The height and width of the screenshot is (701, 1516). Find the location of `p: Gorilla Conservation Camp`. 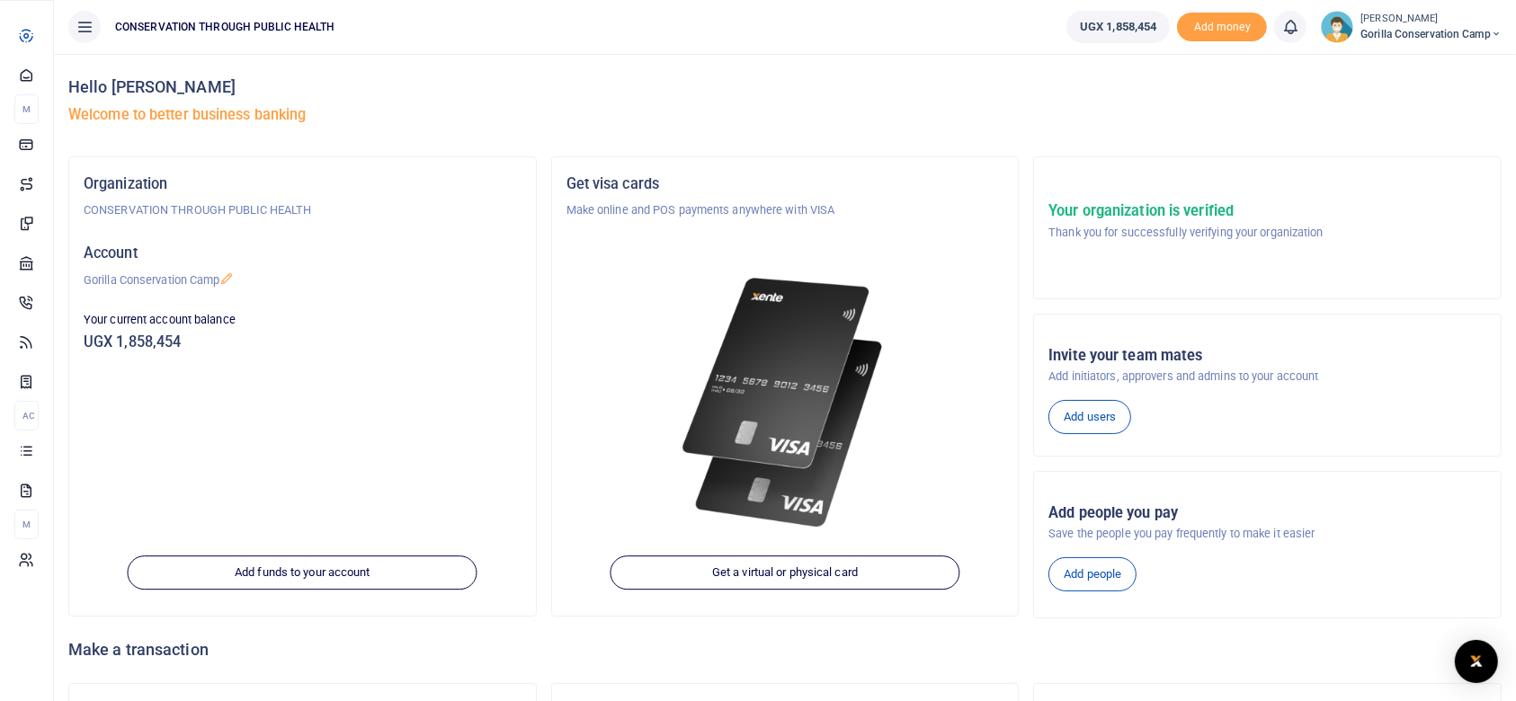

p: Gorilla Conservation Camp is located at coordinates (302, 281).